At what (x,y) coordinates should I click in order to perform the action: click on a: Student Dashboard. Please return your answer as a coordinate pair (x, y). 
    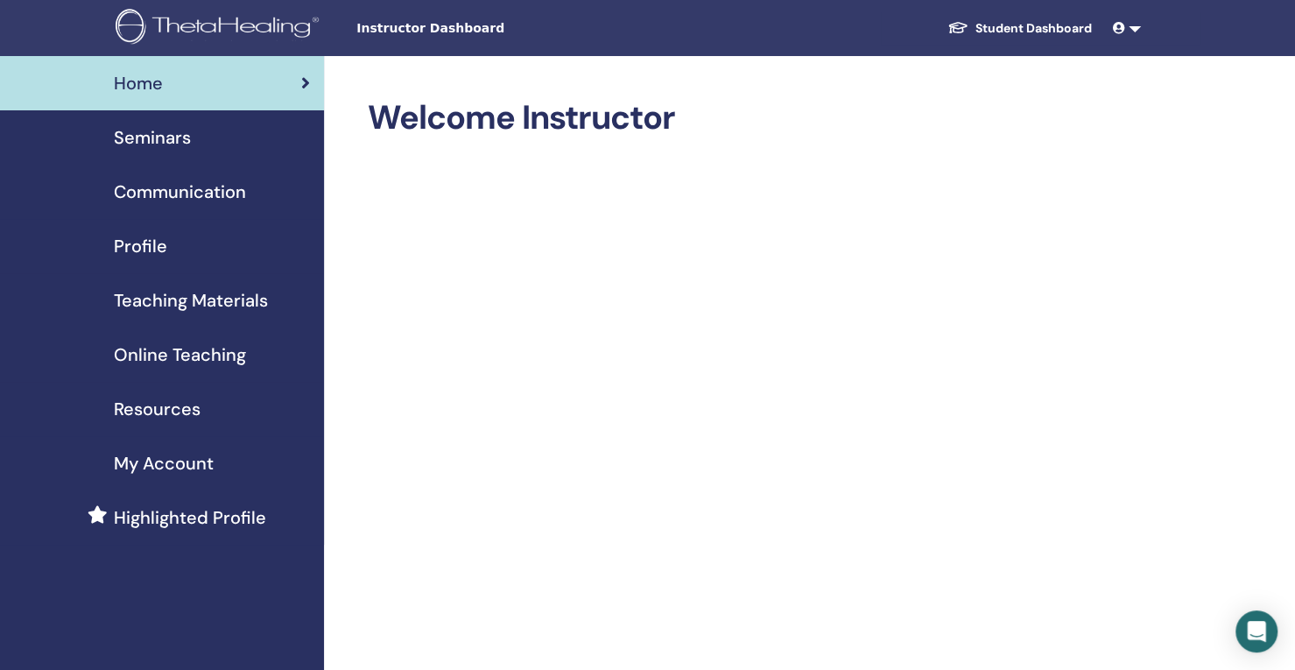
    Looking at the image, I should click on (1020, 28).